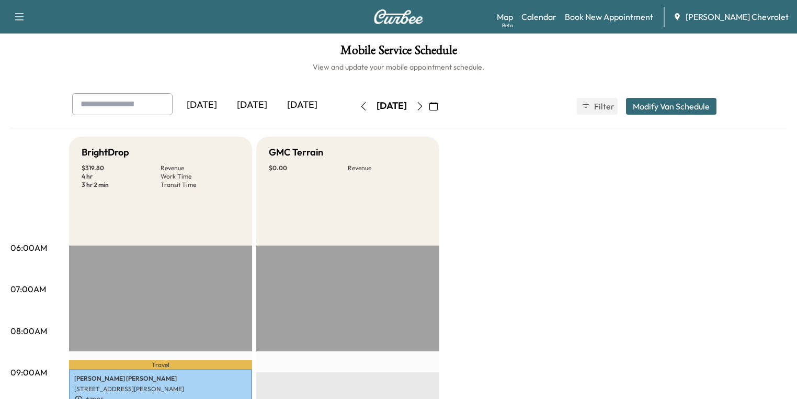  Describe the element at coordinates (505, 17) in the screenshot. I see `a: MapBeta` at that location.